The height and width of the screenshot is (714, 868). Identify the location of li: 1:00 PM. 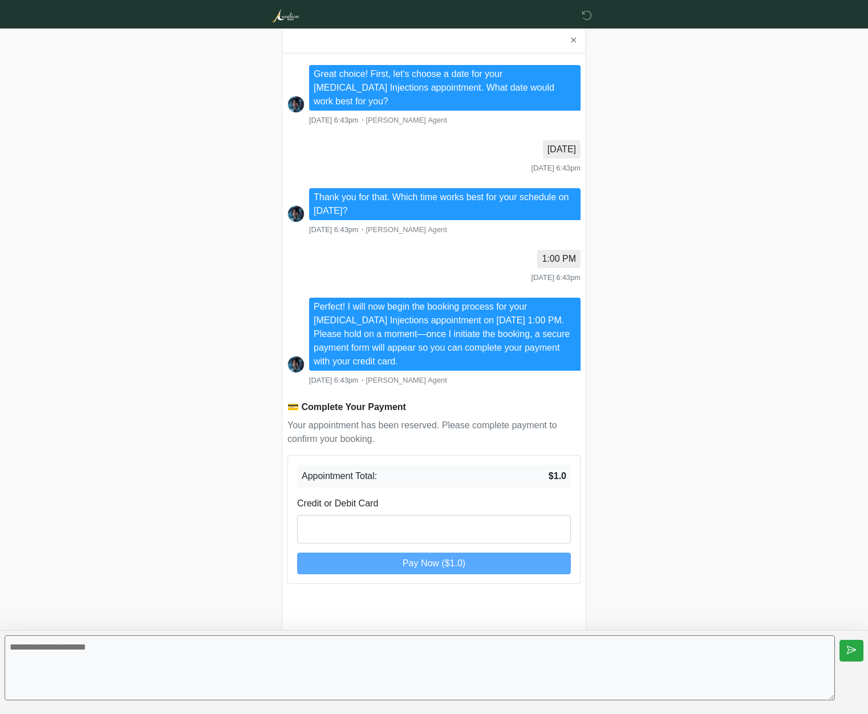
(559, 259).